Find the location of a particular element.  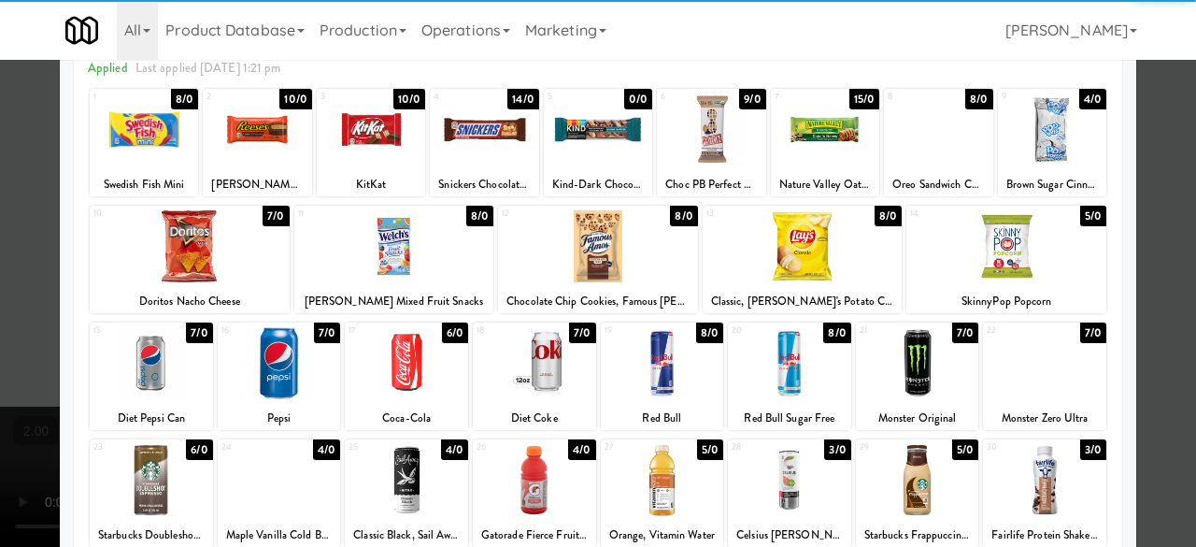

div: Oreo Sandwich Cookies is located at coordinates (938, 184).